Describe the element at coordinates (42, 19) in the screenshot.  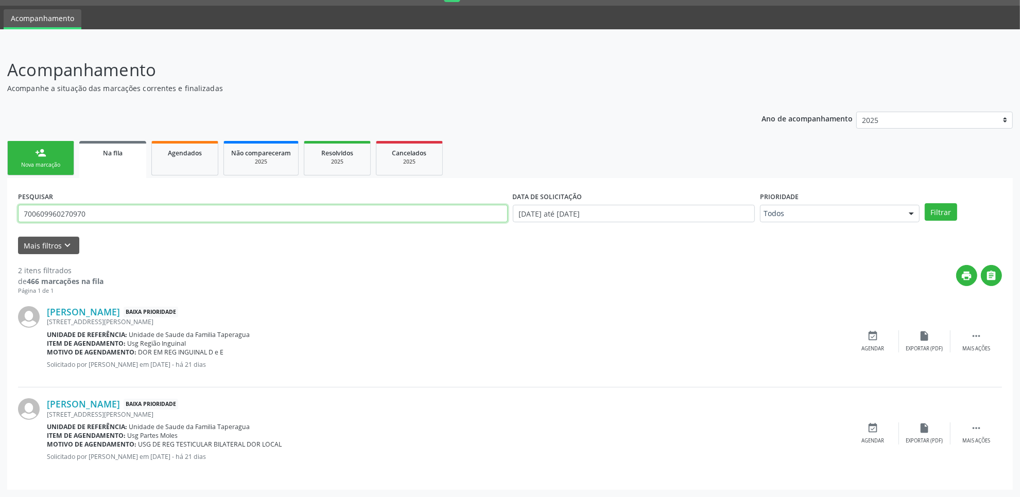
I see `a: Acompanhamento` at that location.